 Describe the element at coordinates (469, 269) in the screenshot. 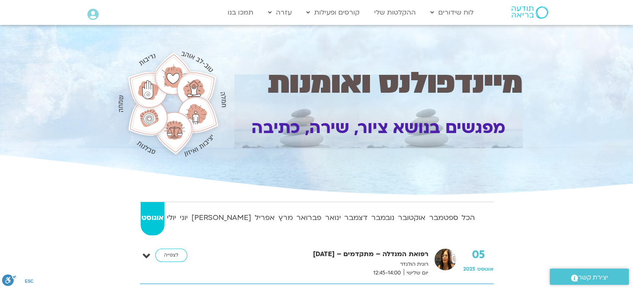

I see `span: 2025` at that location.